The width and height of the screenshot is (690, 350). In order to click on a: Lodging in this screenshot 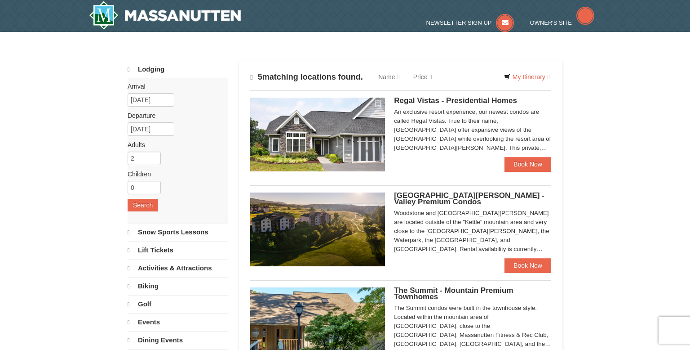, I will do `click(178, 69)`.